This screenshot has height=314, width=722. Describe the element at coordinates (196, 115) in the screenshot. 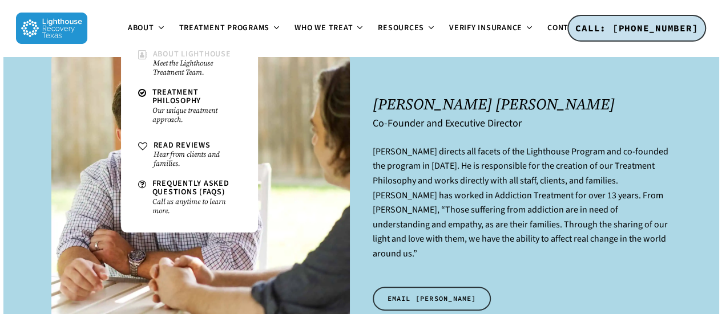

I see `small: Our unique treatment approach.` at that location.